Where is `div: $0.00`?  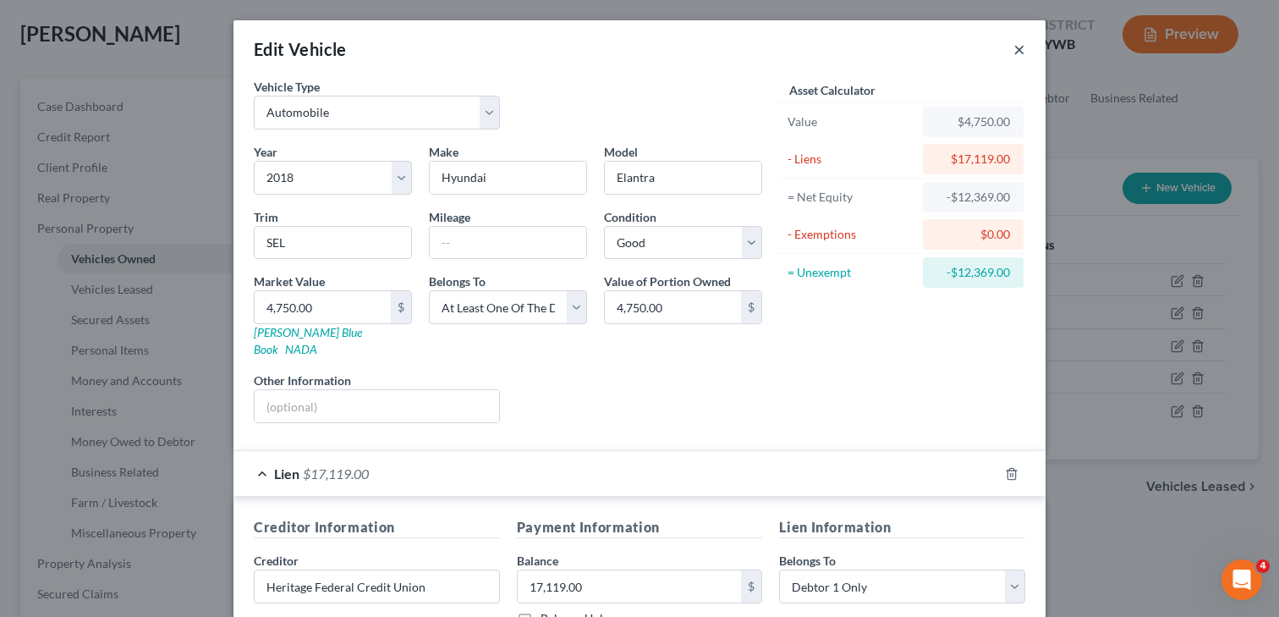 div: $0.00 is located at coordinates (973, 234).